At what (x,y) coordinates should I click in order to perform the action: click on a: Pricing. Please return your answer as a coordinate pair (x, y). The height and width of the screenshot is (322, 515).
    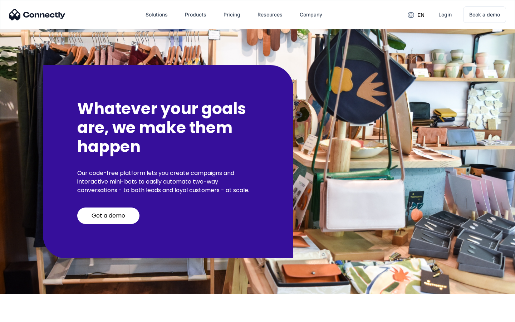
    Looking at the image, I should click on (232, 15).